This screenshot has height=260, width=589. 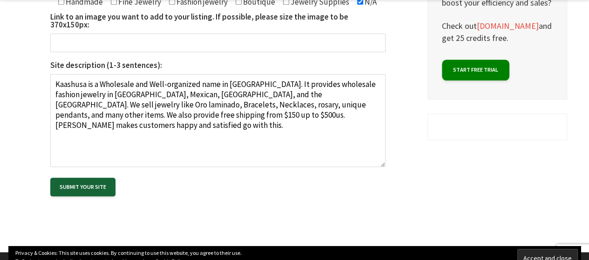 I want to click on b: Site description (1-3 sentences):, so click(x=106, y=65).